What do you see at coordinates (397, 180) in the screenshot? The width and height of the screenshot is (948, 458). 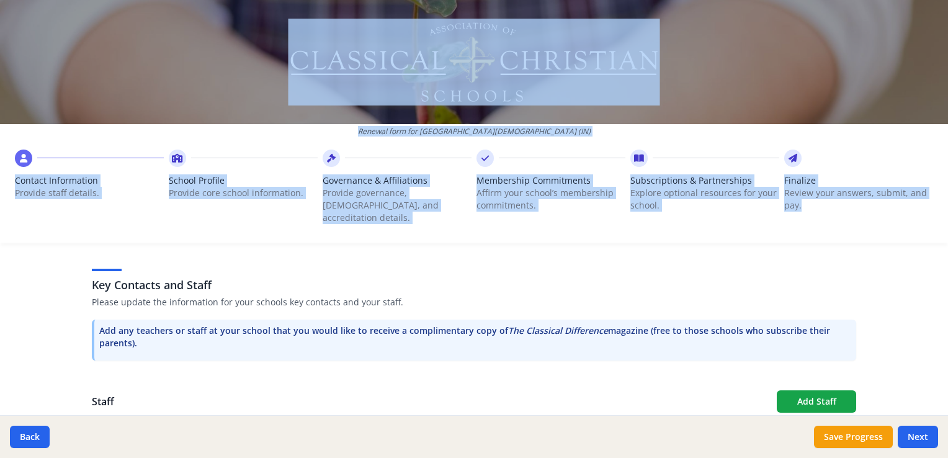 I see `span: Governance & Affiliations` at bounding box center [397, 180].